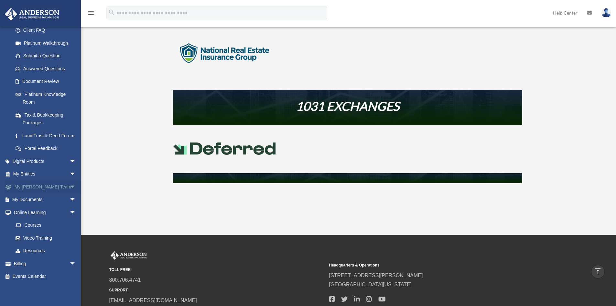 This screenshot has width=616, height=306. What do you see at coordinates (47, 98) in the screenshot?
I see `a: Platinum Knowledge Room` at bounding box center [47, 98].